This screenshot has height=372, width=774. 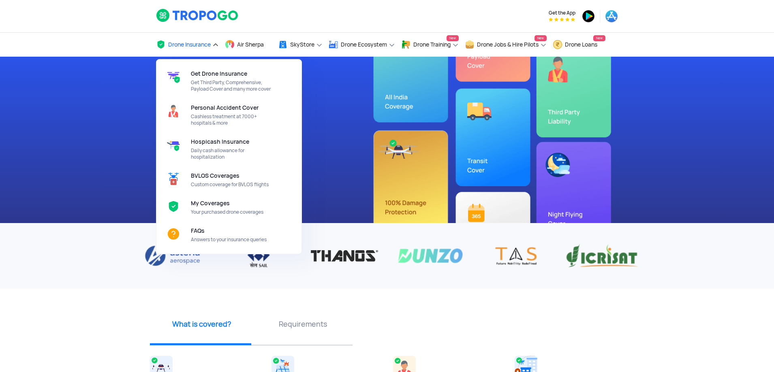 I want to click on img: logoHeader.svg, so click(x=197, y=15).